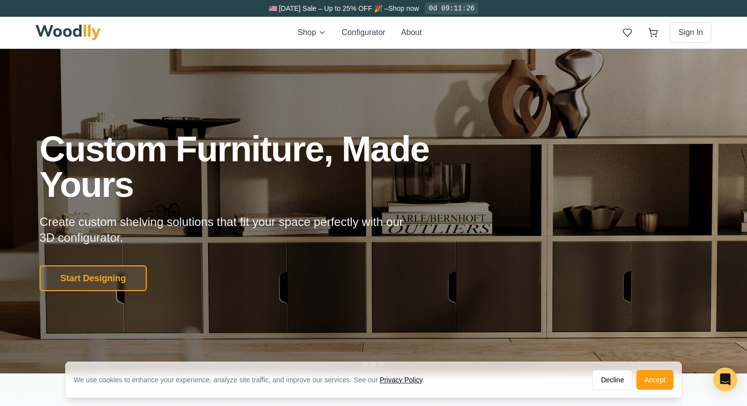 The width and height of the screenshot is (747, 406). I want to click on img: Woodlly, so click(68, 33).